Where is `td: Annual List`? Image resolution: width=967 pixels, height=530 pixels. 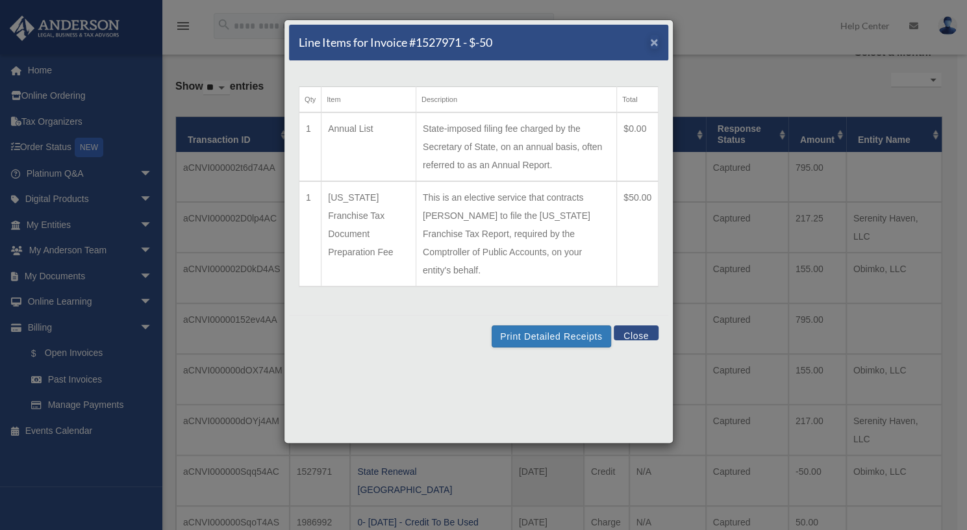
td: Annual List is located at coordinates (369, 147).